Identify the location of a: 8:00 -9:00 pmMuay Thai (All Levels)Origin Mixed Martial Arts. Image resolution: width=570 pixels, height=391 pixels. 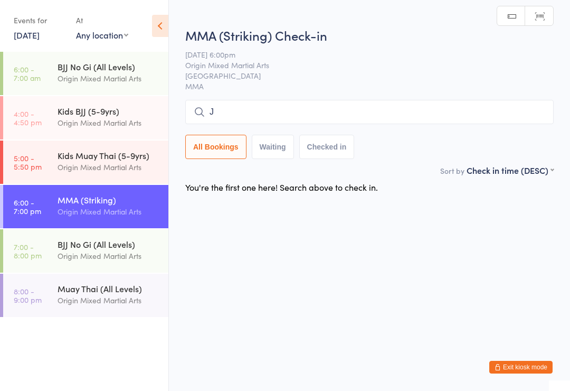
(86, 295).